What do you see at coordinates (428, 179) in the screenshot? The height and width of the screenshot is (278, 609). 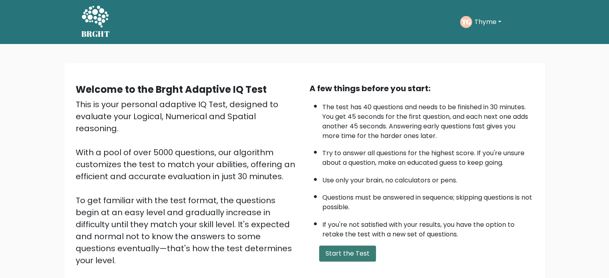 I see `li: Use only your brain, no calculators or pens.` at bounding box center [428, 179].